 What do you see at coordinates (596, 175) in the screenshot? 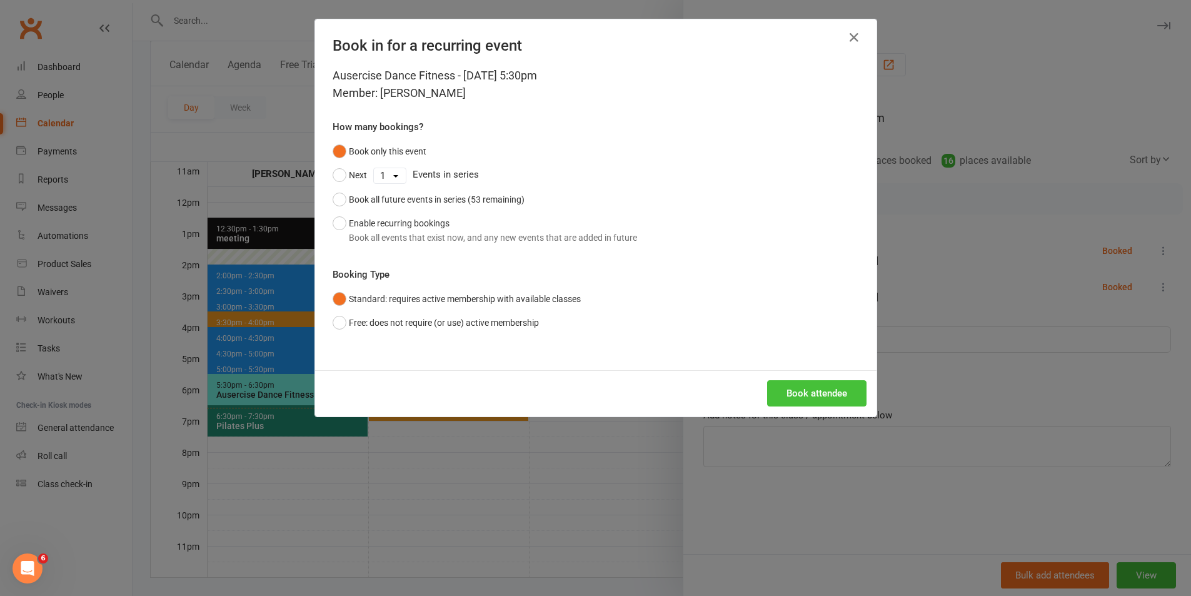
I see `div: Events in series` at bounding box center [596, 175].